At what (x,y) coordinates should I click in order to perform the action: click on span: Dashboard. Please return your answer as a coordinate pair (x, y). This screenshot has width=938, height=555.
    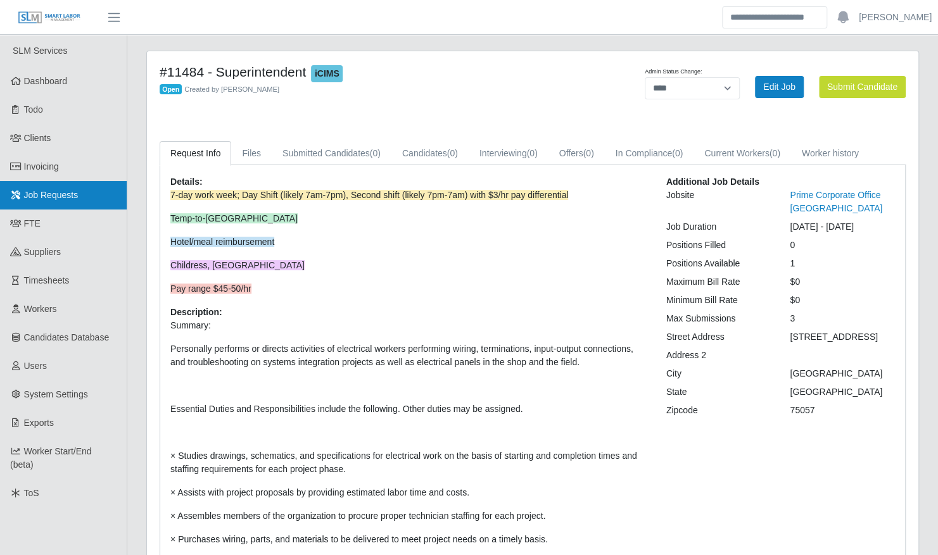
    Looking at the image, I should click on (46, 81).